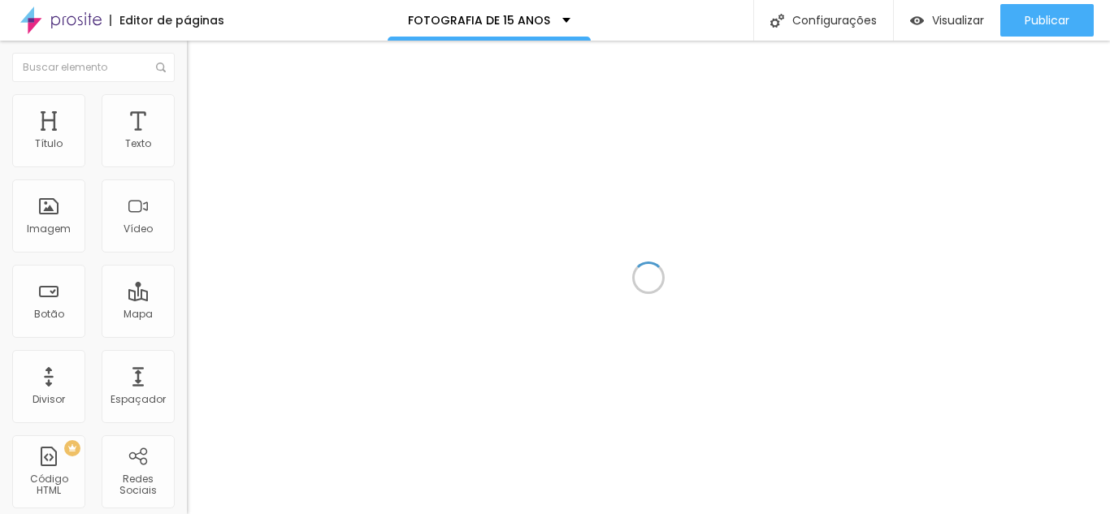 The width and height of the screenshot is (1110, 514). What do you see at coordinates (167, 20) in the screenshot?
I see `div: Editor de páginas` at bounding box center [167, 20].